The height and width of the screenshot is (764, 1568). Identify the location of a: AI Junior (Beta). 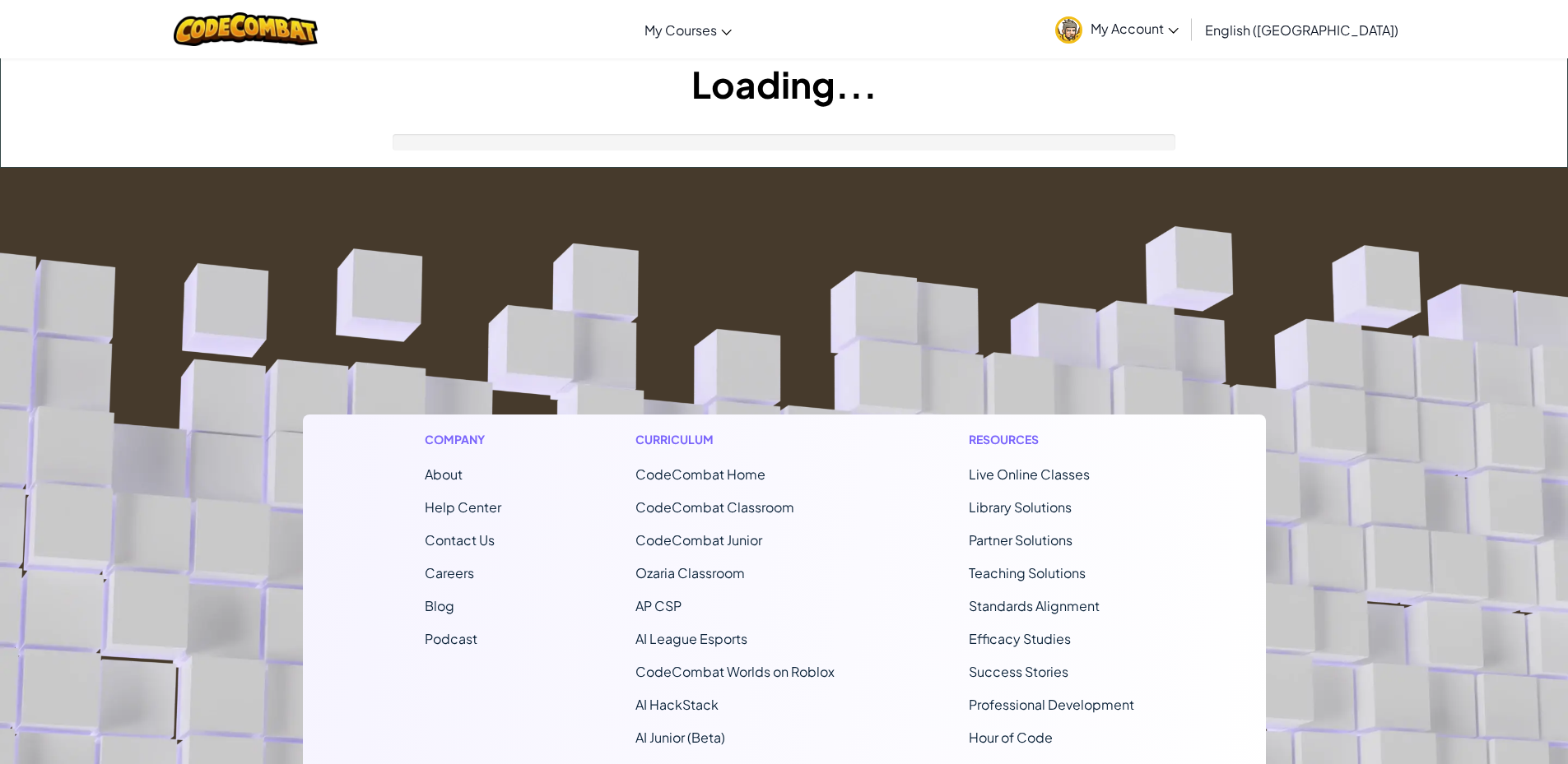
(680, 737).